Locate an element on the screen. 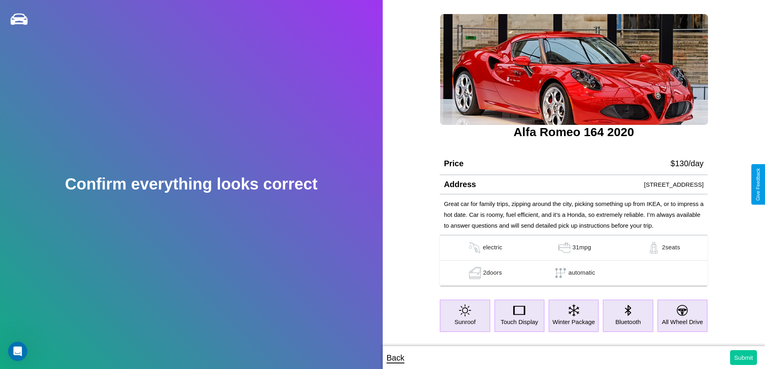  h4: Price is located at coordinates (454, 163).